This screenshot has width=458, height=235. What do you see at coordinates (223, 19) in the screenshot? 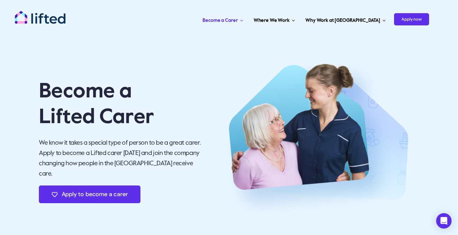
I see `a: Become a Carer` at bounding box center [223, 19].